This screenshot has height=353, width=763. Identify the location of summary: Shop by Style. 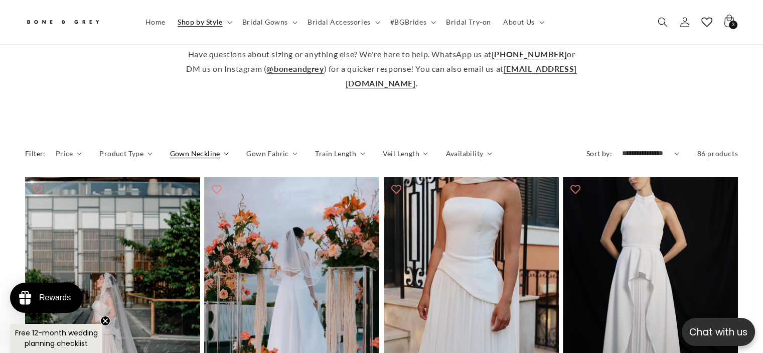
(204, 22).